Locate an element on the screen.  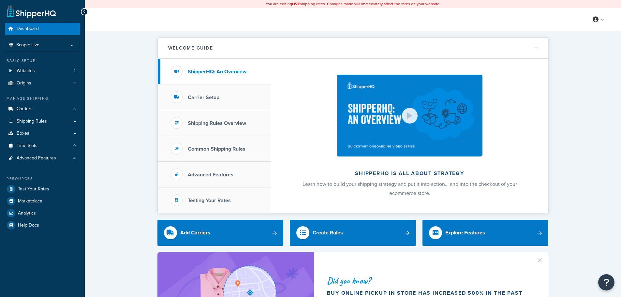
div: Explore Features is located at coordinates (465, 233).